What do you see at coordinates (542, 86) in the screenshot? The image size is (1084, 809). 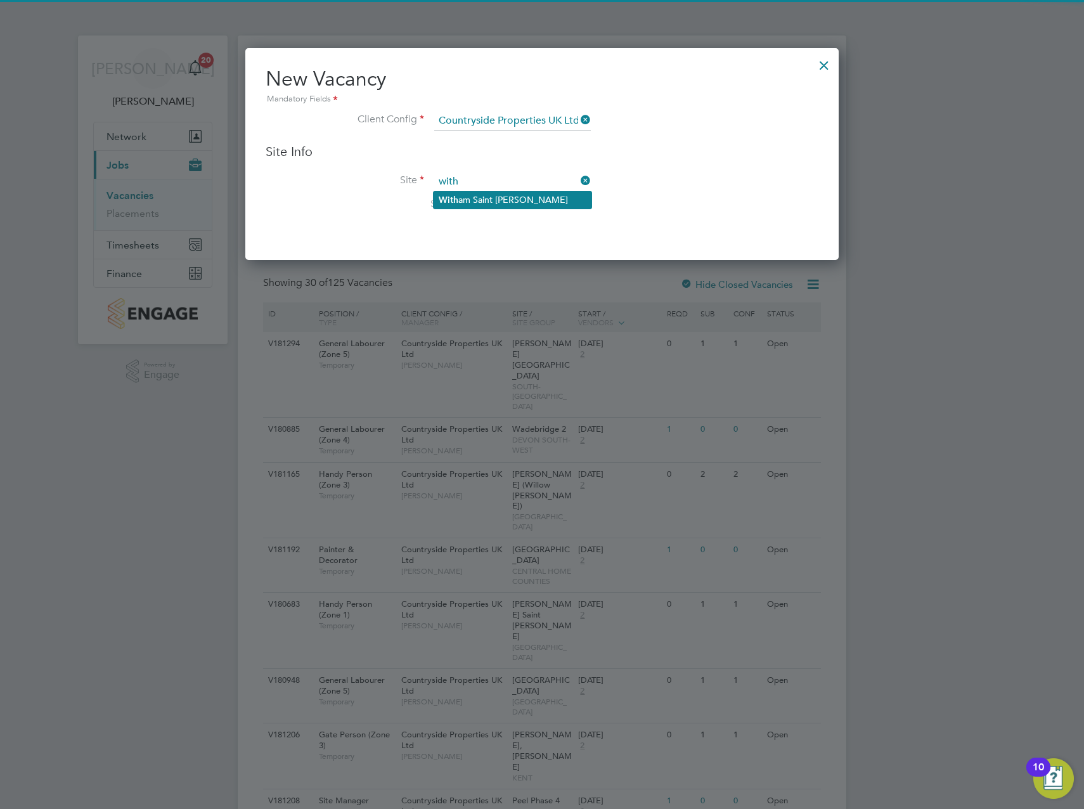 I see `h2: New Vacancy` at bounding box center [542, 86].